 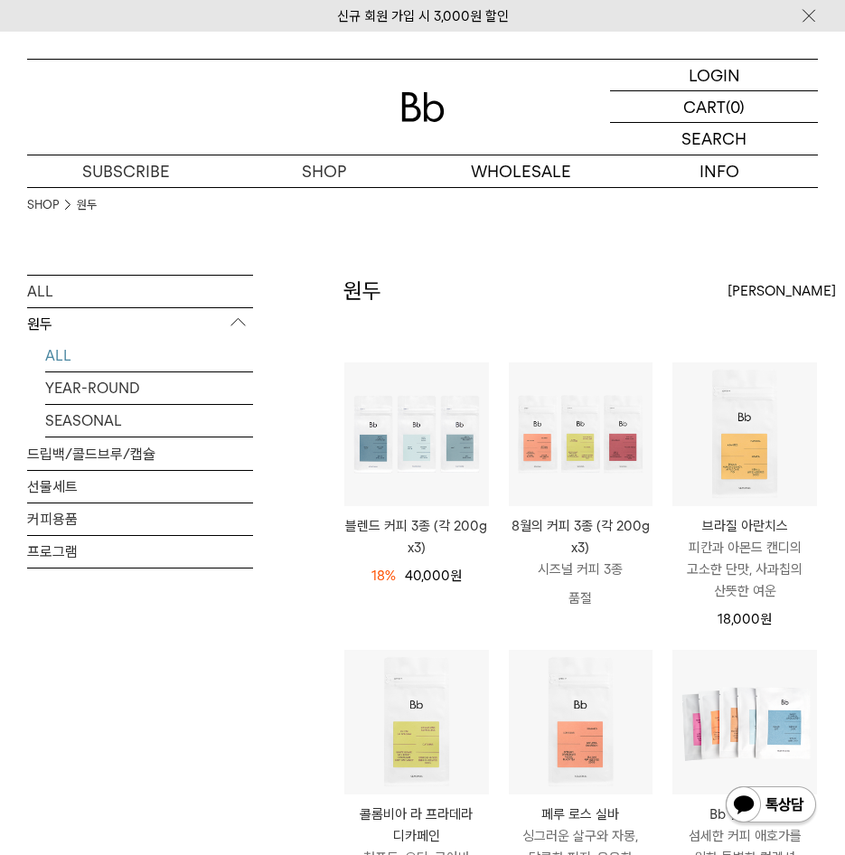 What do you see at coordinates (126, 171) in the screenshot?
I see `a: SUBSCRIBE` at bounding box center [126, 171].